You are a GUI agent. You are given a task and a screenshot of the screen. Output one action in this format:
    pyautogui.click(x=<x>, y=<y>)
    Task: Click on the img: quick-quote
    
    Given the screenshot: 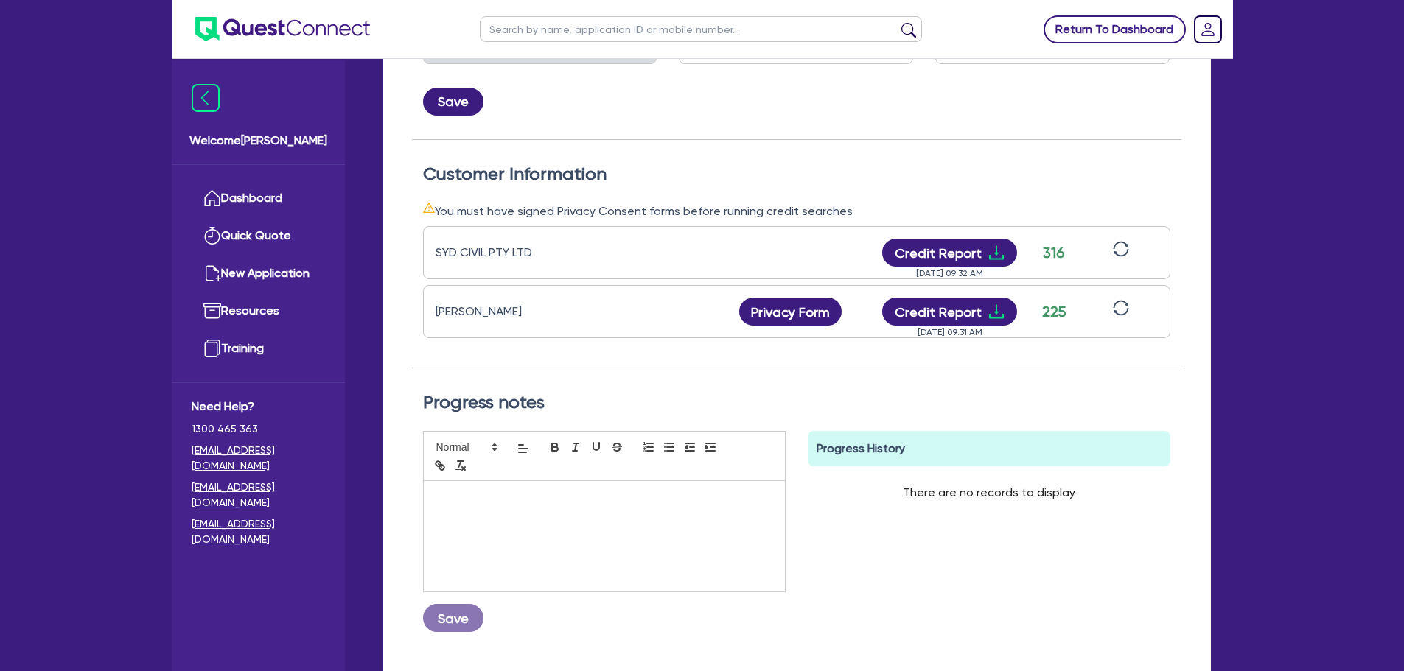 What is the action you would take?
    pyautogui.click(x=212, y=236)
    